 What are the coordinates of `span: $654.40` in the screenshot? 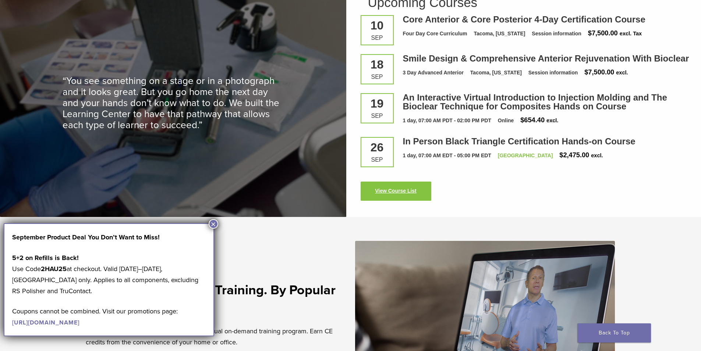 It's located at (532, 120).